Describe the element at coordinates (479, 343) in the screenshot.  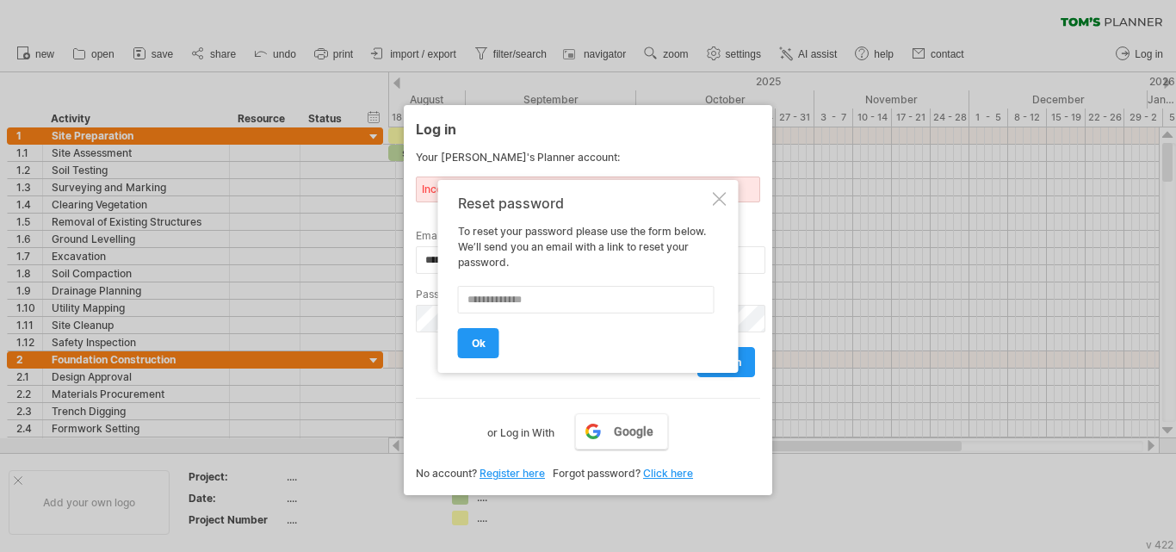
I see `a: ok` at that location.